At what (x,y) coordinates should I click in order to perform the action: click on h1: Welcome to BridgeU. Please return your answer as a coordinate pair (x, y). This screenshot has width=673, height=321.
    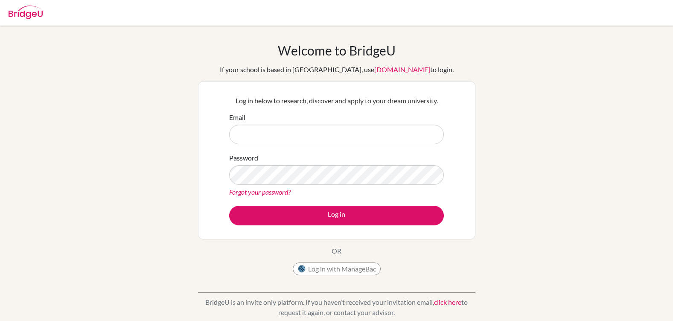
    Looking at the image, I should click on (337, 50).